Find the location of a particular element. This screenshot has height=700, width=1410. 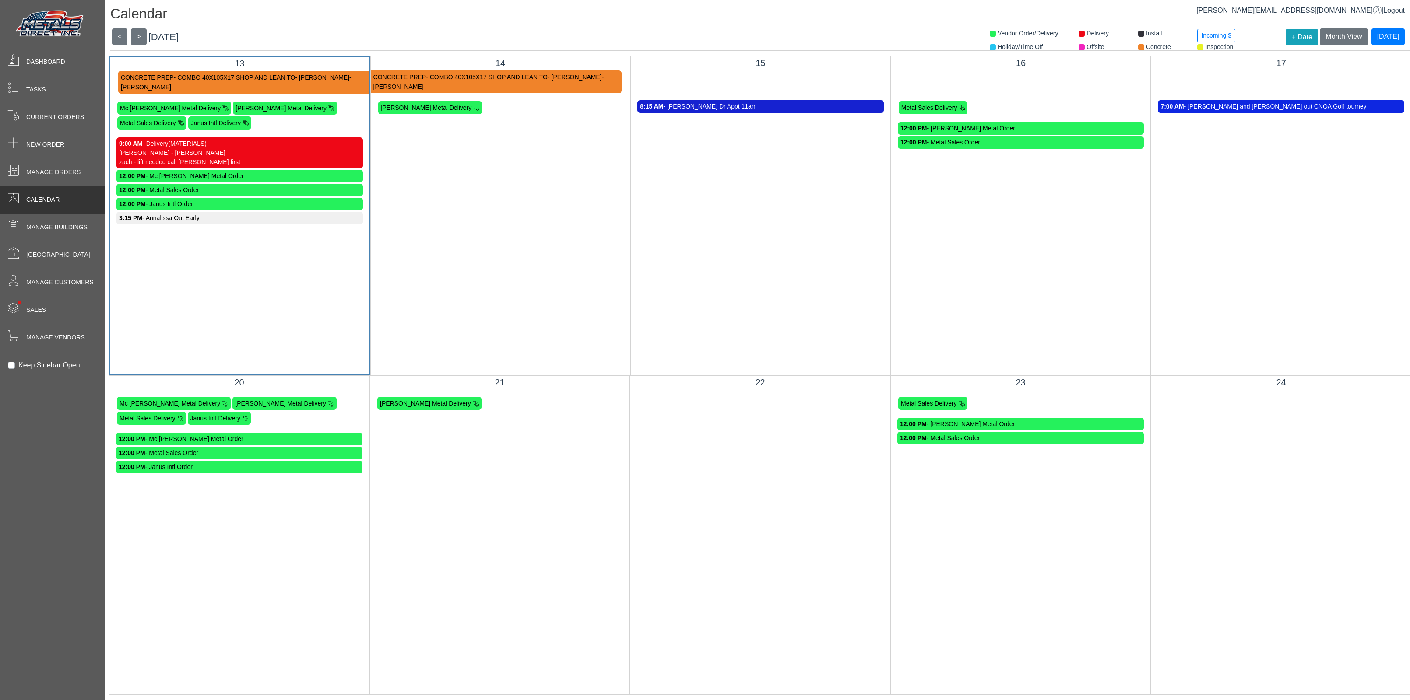

div: 22 is located at coordinates (760, 383).